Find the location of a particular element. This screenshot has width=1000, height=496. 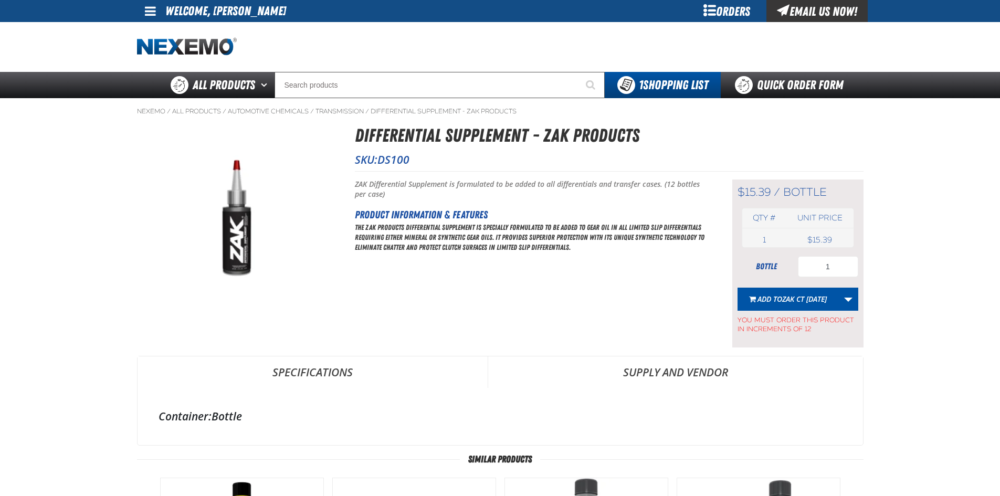

a: Quick Order Form is located at coordinates (791, 85).